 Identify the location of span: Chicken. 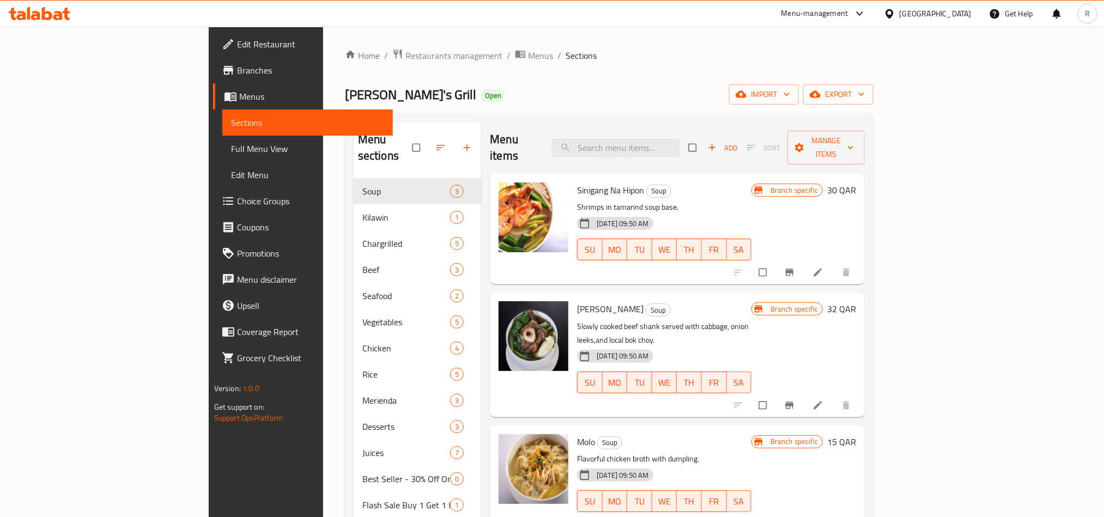
(406, 348).